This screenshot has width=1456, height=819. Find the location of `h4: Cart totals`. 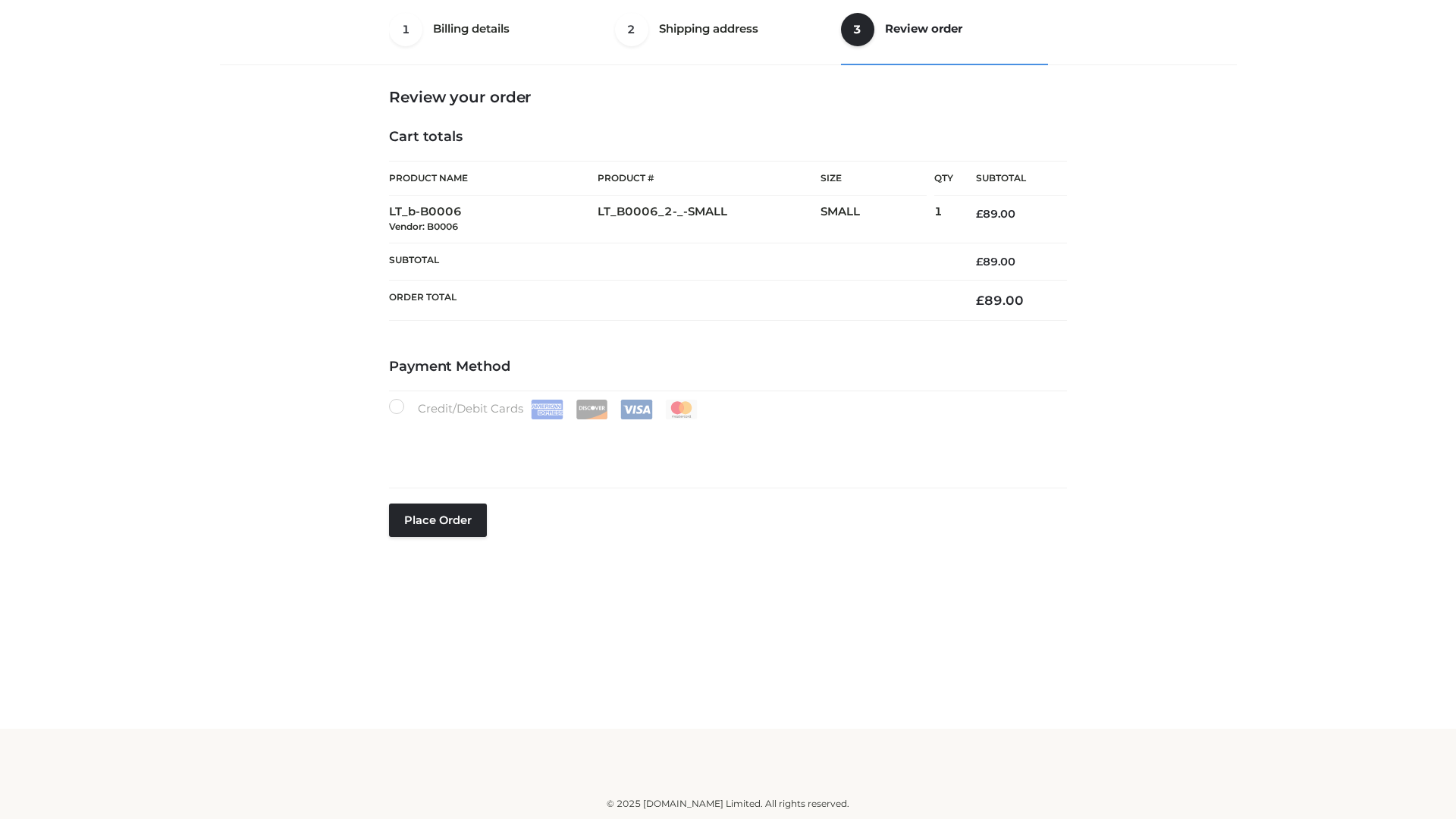

h4: Cart totals is located at coordinates (728, 137).